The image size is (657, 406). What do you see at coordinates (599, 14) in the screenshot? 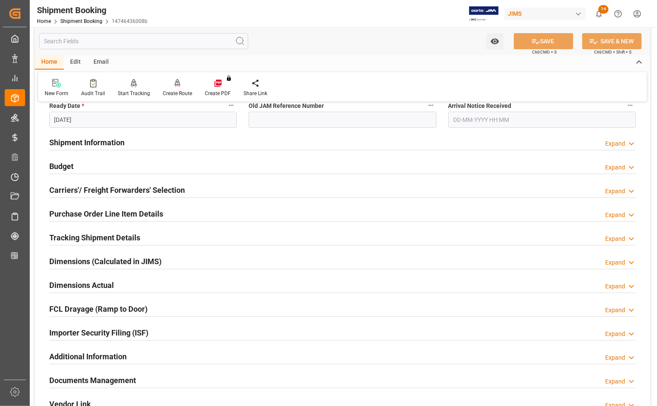
I see `button: show 14 new notifications` at bounding box center [599, 14].